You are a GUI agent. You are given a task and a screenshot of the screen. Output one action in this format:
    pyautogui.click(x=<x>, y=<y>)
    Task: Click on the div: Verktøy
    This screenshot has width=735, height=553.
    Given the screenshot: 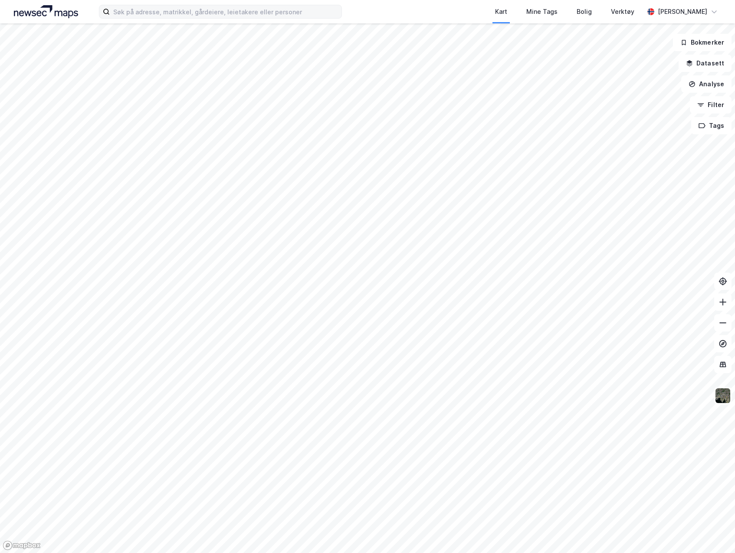 What is the action you would take?
    pyautogui.click(x=622, y=12)
    